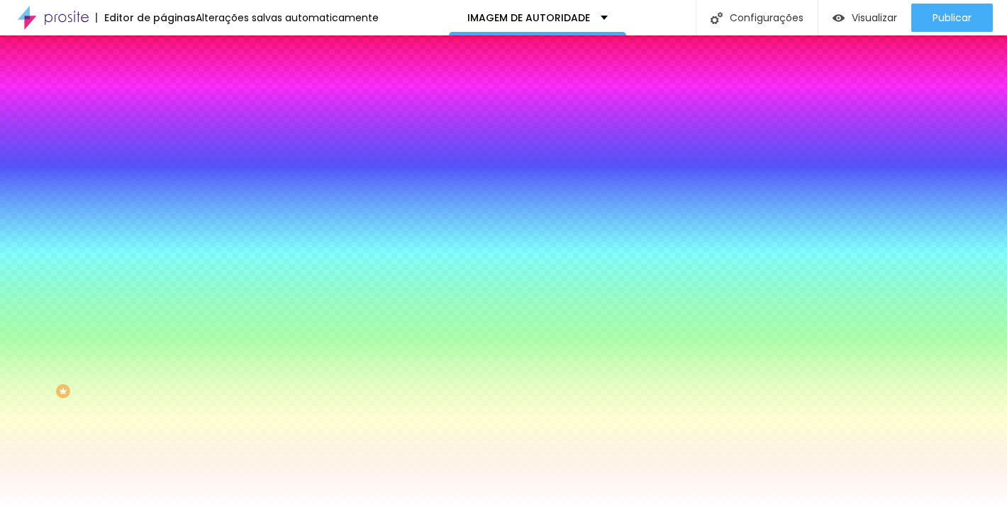 This screenshot has height=506, width=1007. What do you see at coordinates (952, 18) in the screenshot?
I see `span: Publicar` at bounding box center [952, 18].